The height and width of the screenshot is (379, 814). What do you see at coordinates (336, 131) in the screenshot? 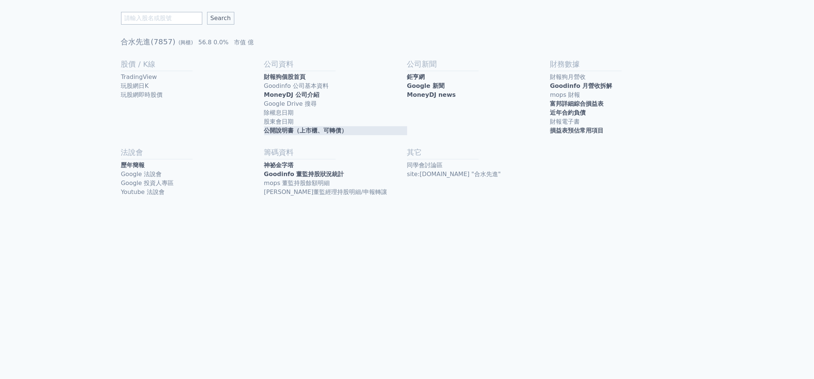
I see `a: 公開說明書（上市櫃、可轉債）` at bounding box center [336, 131].